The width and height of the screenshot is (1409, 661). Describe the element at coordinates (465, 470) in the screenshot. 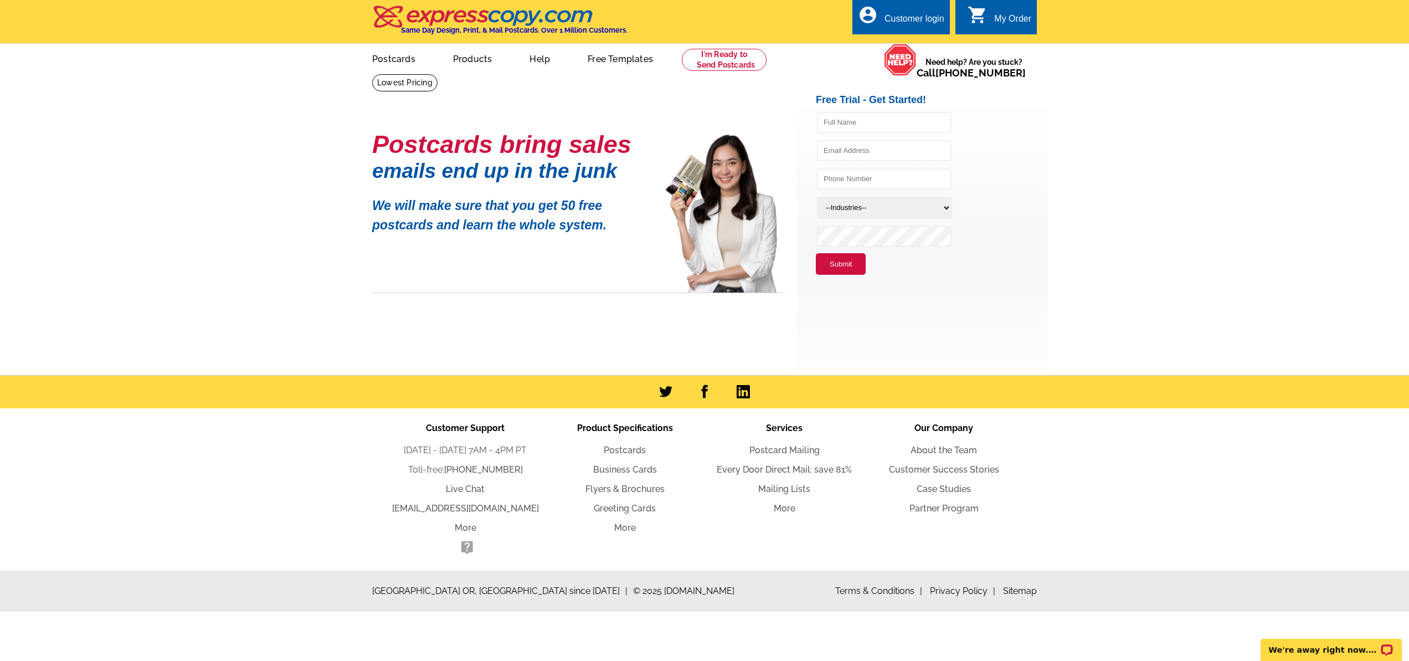

I see `li: Toll-free:` at that location.